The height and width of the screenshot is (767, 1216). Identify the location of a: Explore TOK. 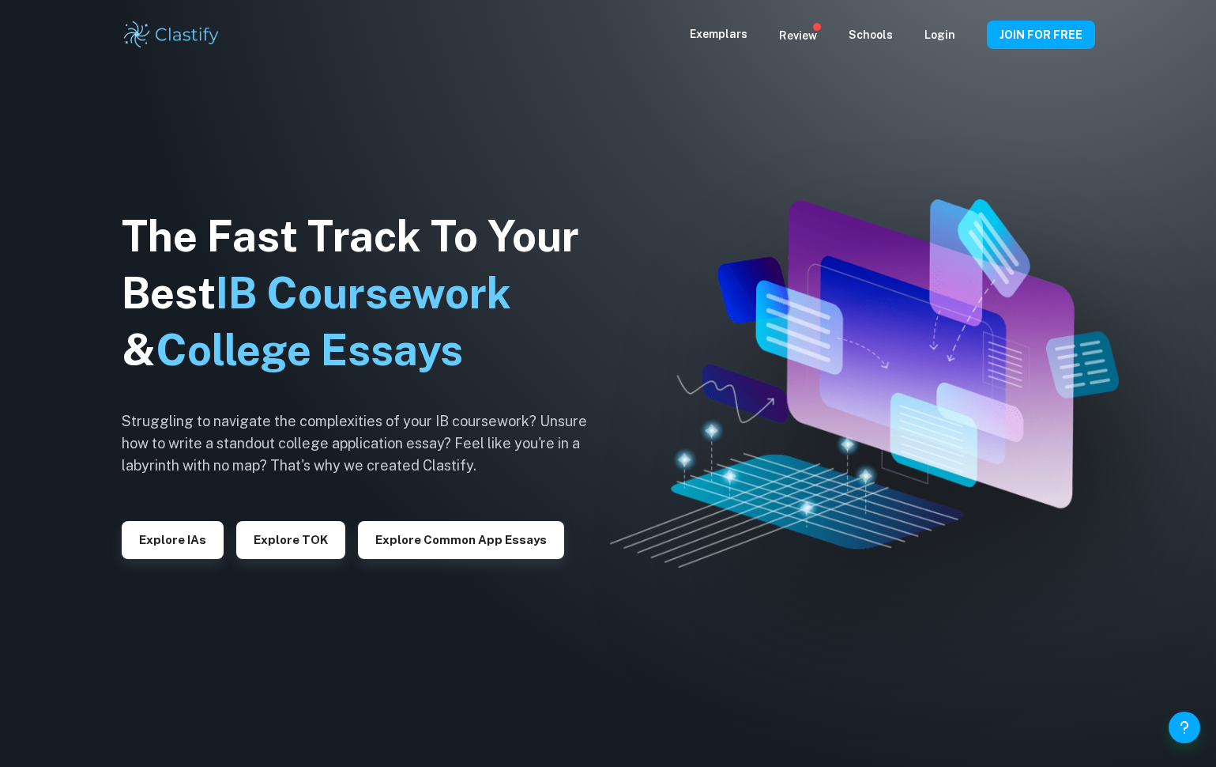
(291, 538).